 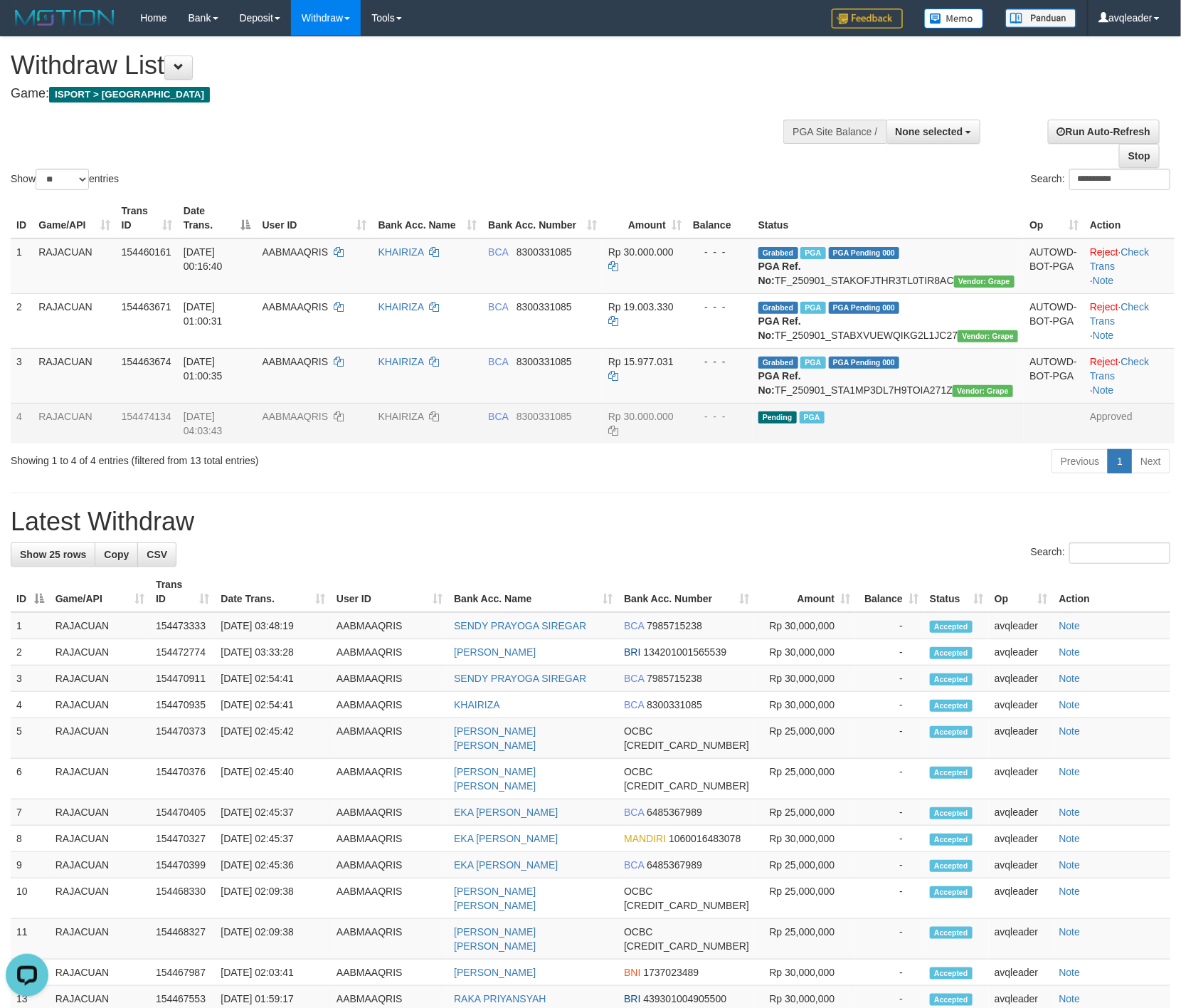 What do you see at coordinates (182, 839) in the screenshot?
I see `td: 154470327` at bounding box center [182, 839].